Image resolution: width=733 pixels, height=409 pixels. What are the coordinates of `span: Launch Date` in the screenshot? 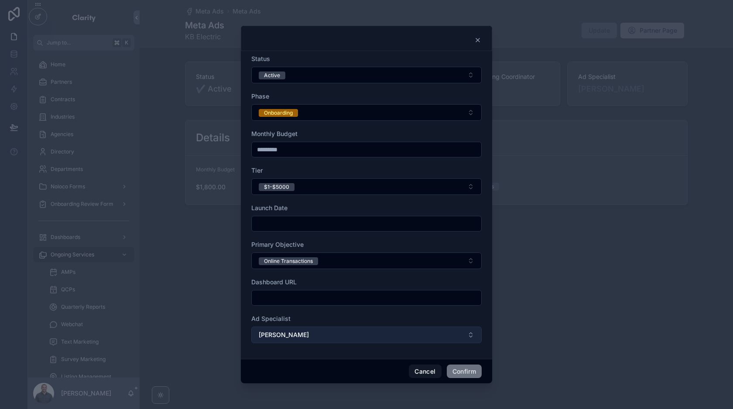 It's located at (269, 208).